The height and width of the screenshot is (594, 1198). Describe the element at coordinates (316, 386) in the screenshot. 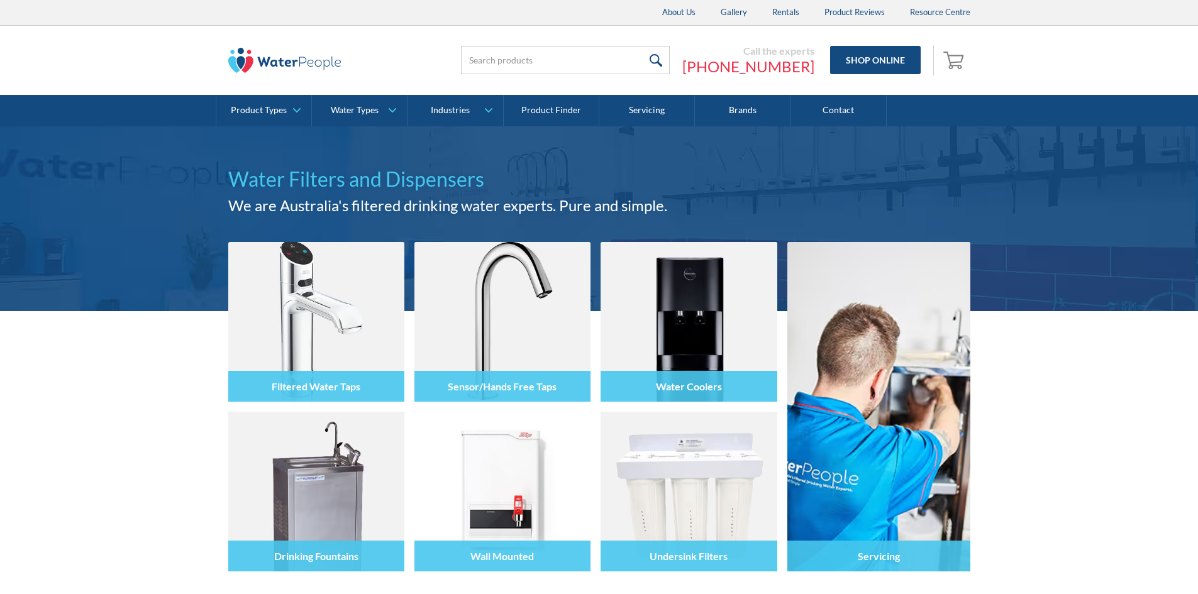

I see `h4: Filtered Water Taps` at that location.